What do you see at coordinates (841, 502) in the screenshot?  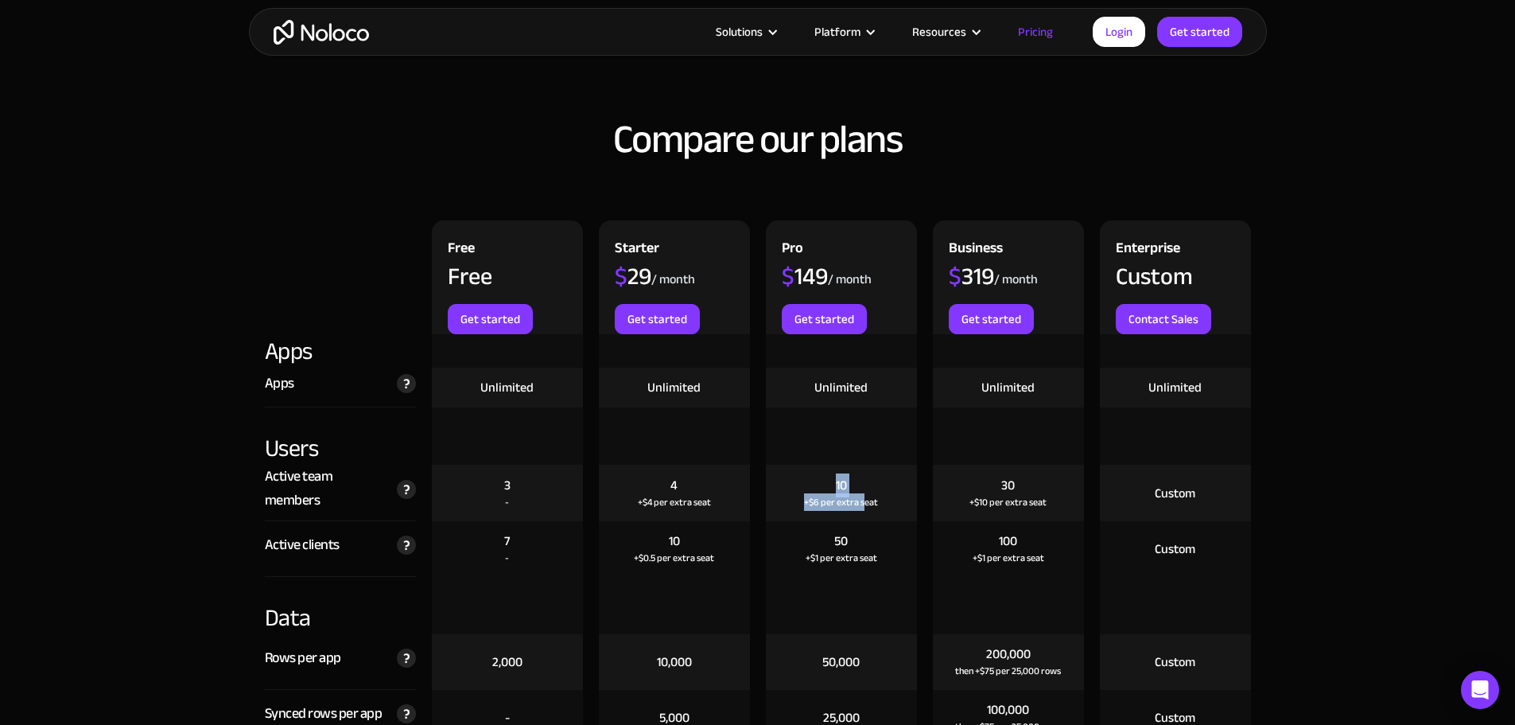 I see `div: +$6 per extra seat` at bounding box center [841, 502].